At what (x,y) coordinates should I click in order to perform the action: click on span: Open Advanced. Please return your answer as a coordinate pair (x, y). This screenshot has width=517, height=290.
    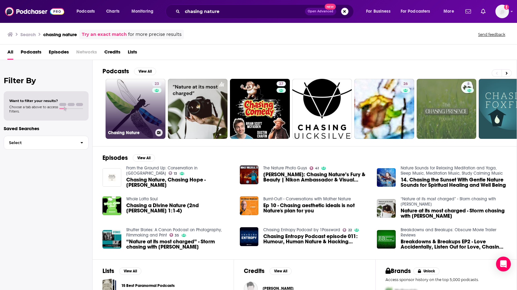
    Looking at the image, I should click on (321, 11).